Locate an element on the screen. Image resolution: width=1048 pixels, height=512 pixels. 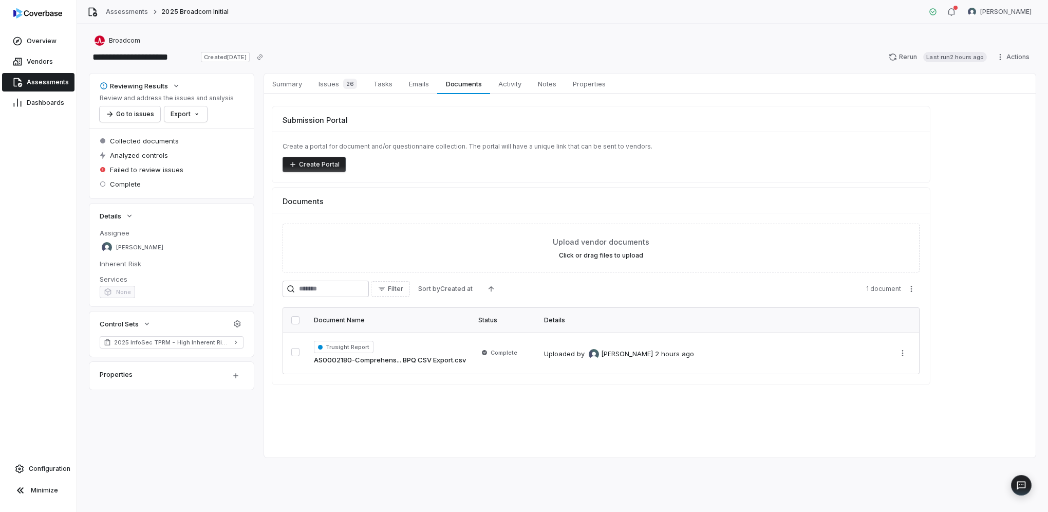
a: 2025 InfoSec TPRM - High Inherent Risk (TruSight Supported) is located at coordinates (172, 342).